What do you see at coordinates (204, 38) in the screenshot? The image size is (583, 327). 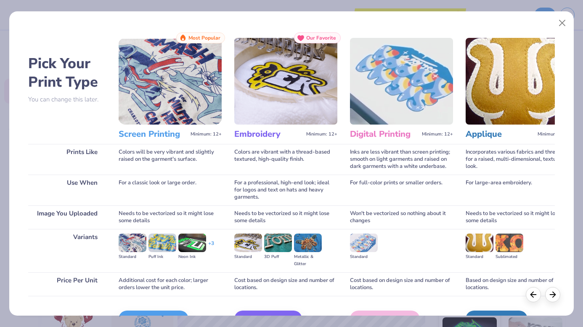 I see `span: Most Popular` at bounding box center [204, 38].